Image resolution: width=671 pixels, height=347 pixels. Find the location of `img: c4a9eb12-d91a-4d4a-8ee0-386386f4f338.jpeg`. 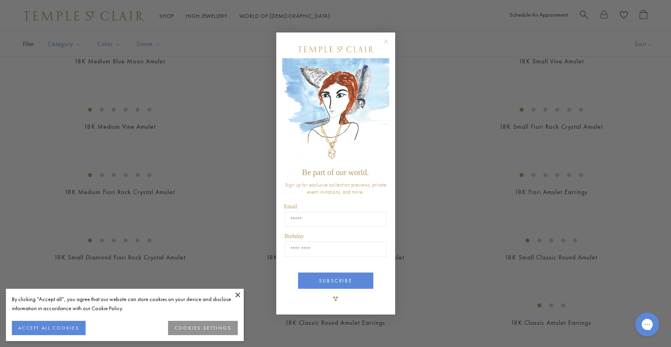

img: c4a9eb12-d91a-4d4a-8ee0-386386f4f338.jpeg is located at coordinates (335, 111).